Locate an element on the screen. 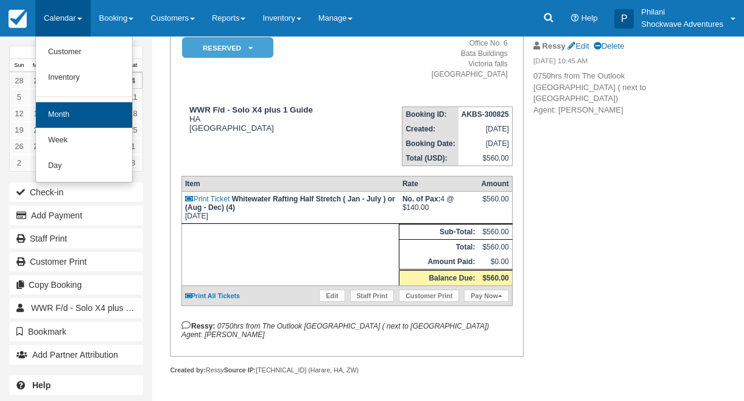  th: Amount Paid: is located at coordinates (439, 262).